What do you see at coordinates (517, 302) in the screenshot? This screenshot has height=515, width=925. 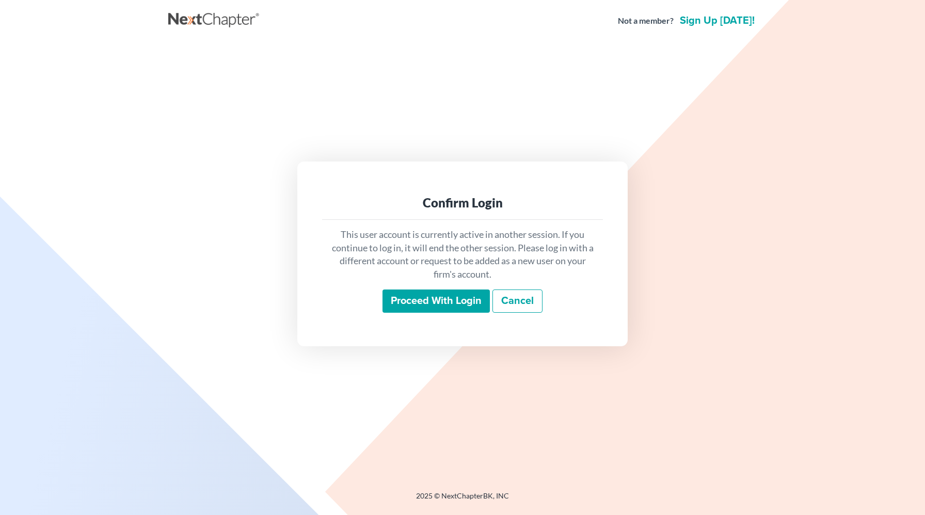 I see `a: Cancel` at bounding box center [517, 302].